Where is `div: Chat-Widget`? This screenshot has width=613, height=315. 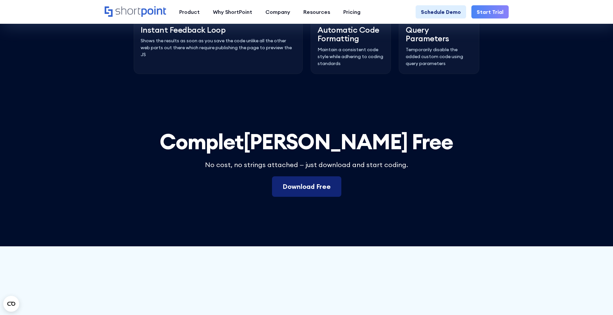 div: Chat-Widget is located at coordinates (596, 299).